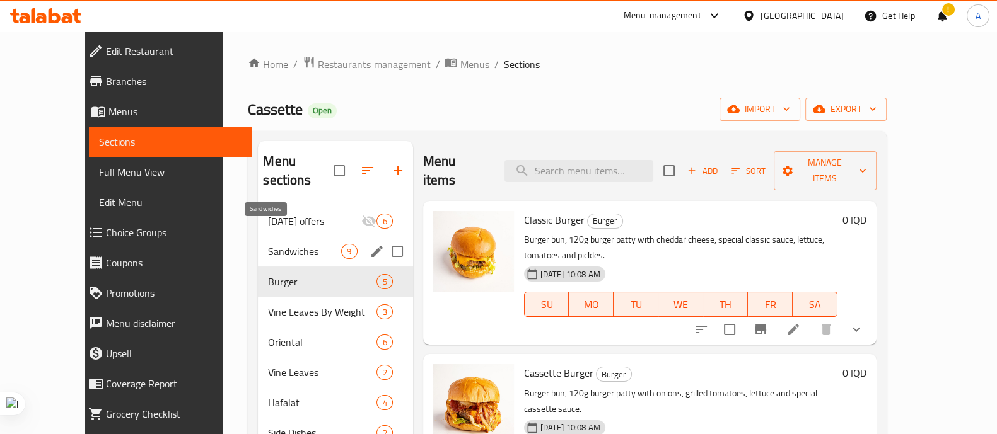 This screenshot has width=997, height=434. Describe the element at coordinates (748, 171) in the screenshot. I see `span: Sort items` at that location.